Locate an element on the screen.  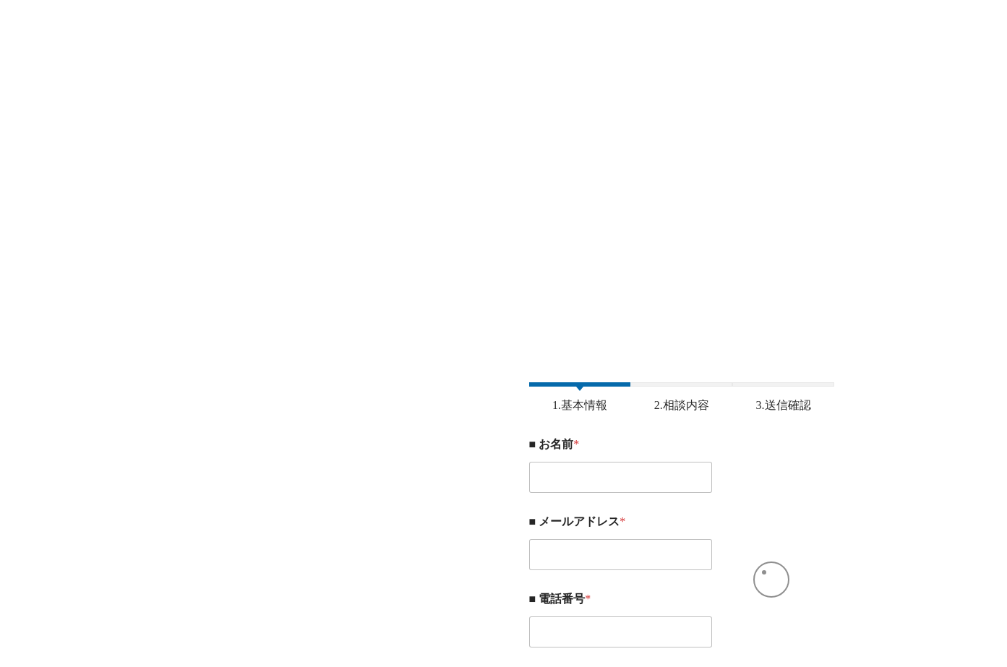
span: 3.送信確認 is located at coordinates (783, 405).